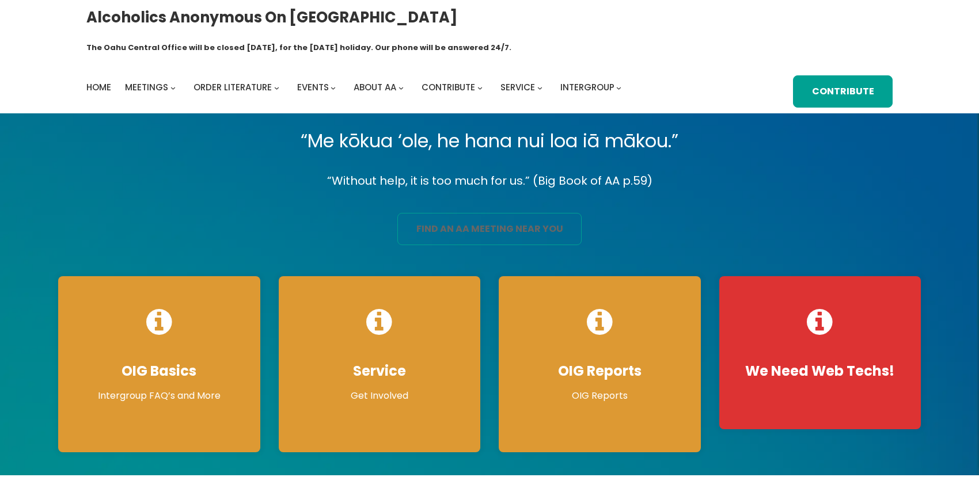 This screenshot has width=979, height=481. Describe the element at coordinates (619, 87) in the screenshot. I see `button: Intergroup submenu` at that location.